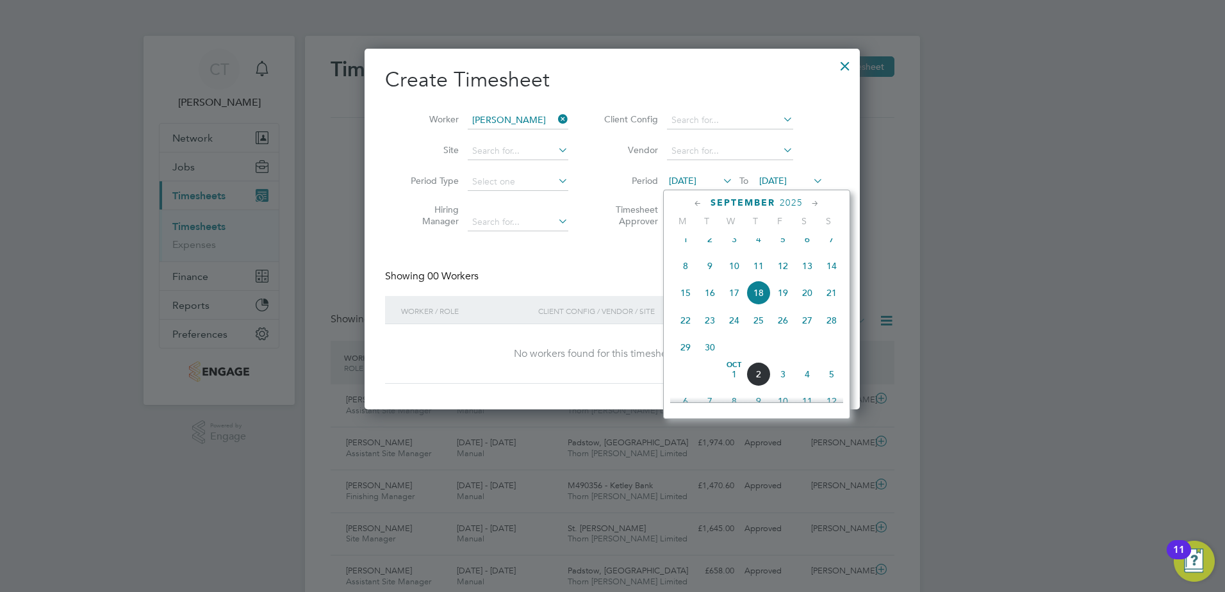  What do you see at coordinates (433, 276) in the screenshot?
I see `div: Showing` at bounding box center [433, 276].